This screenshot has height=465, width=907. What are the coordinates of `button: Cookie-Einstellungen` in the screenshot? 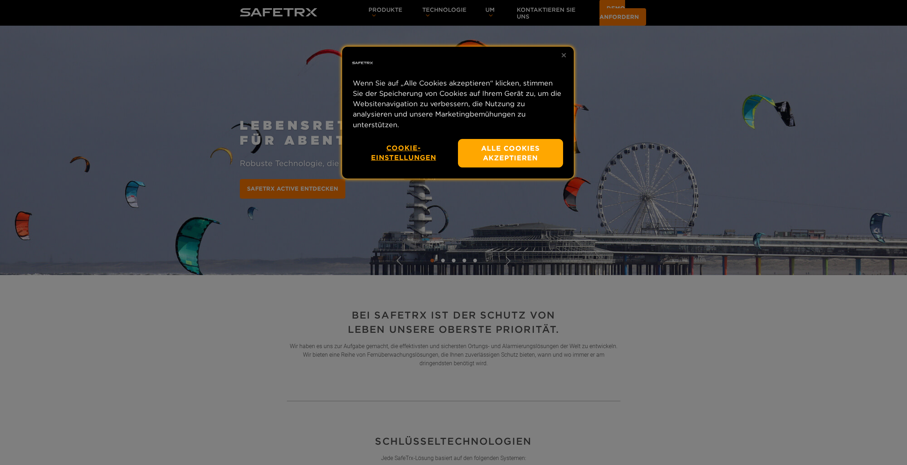 It's located at (404, 153).